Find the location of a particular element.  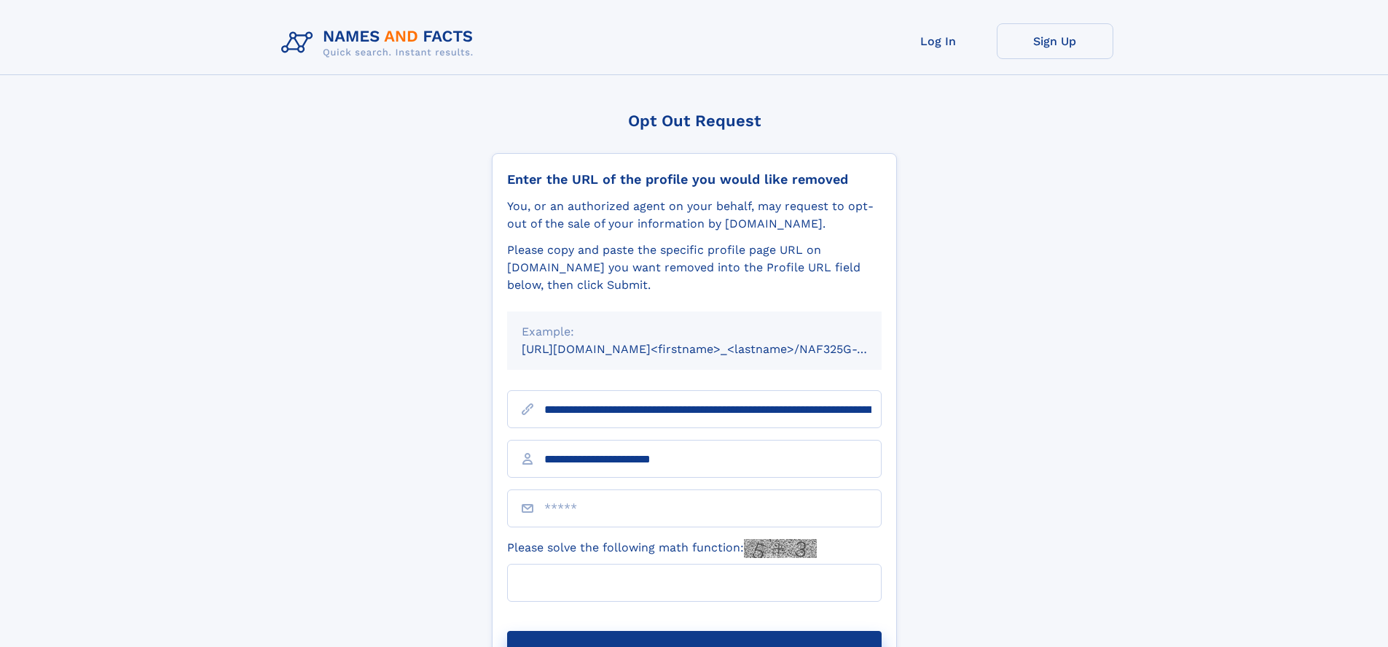

a: Log In is located at coordinates (939, 41).